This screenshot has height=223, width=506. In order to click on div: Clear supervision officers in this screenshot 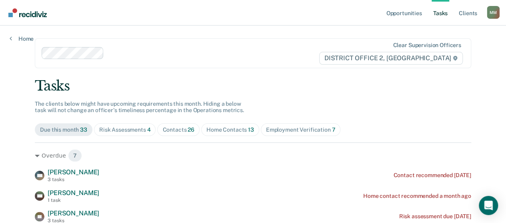, I will do `click(427, 45)`.